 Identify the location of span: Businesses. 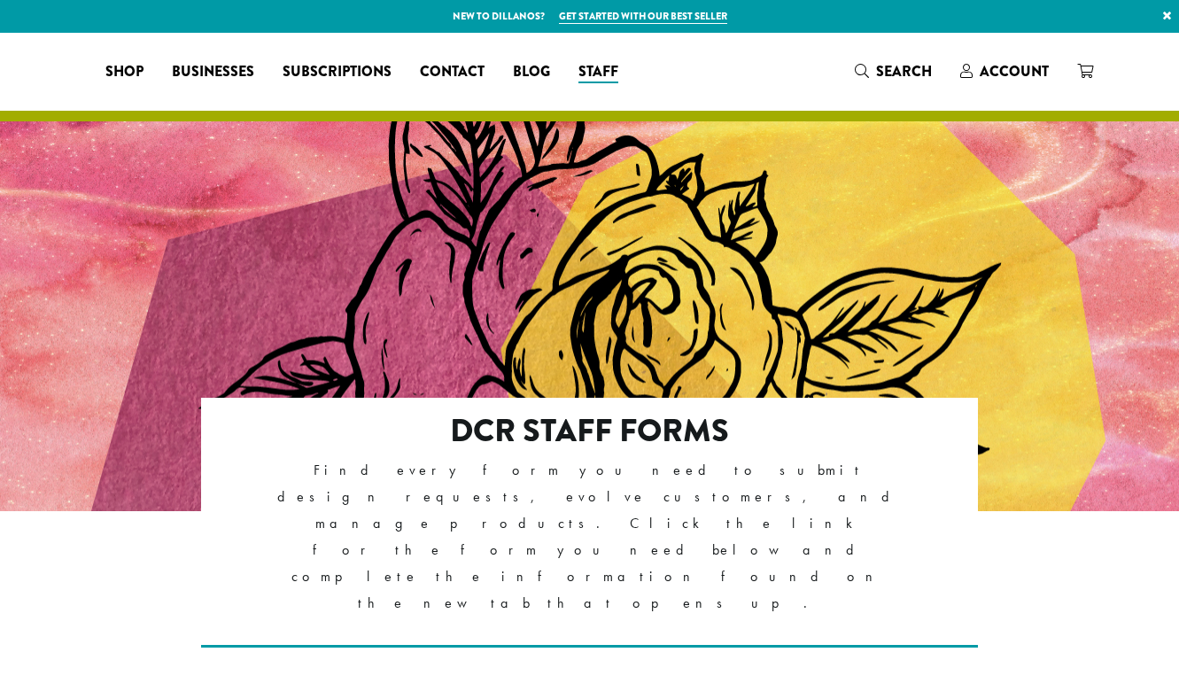
(213, 72).